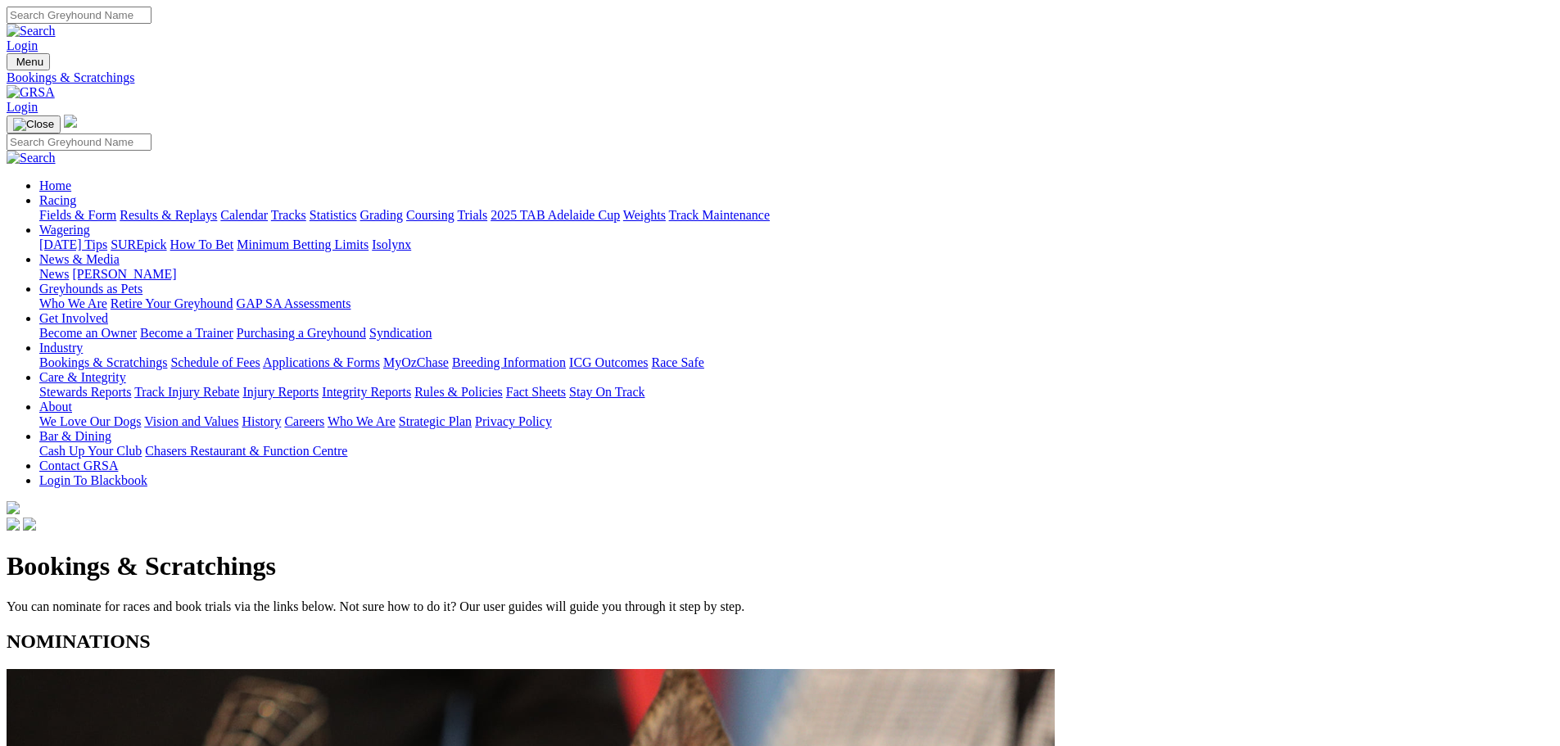  What do you see at coordinates (796, 245) in the screenshot?
I see `div: Wagering` at bounding box center [796, 245].